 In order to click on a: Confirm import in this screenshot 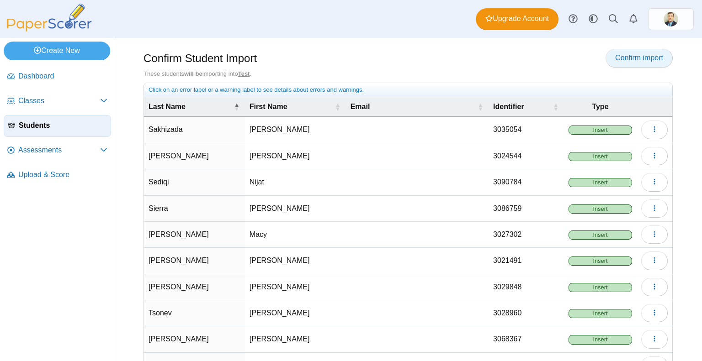, I will do `click(638, 58)`.